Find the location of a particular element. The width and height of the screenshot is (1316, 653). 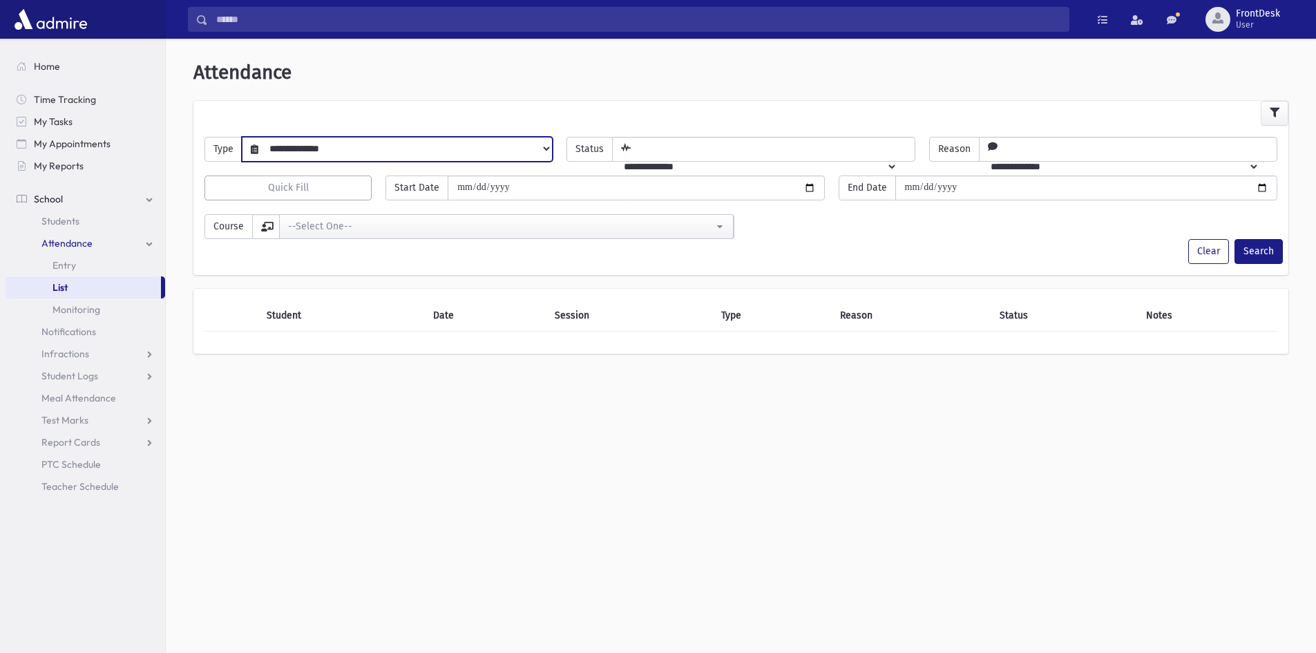

span: Test Marks is located at coordinates (65, 420).